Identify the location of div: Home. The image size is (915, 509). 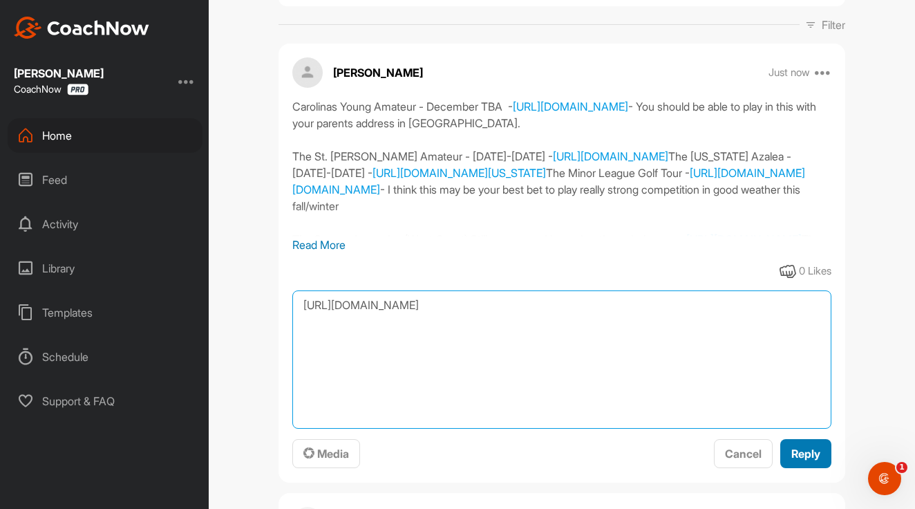
(105, 135).